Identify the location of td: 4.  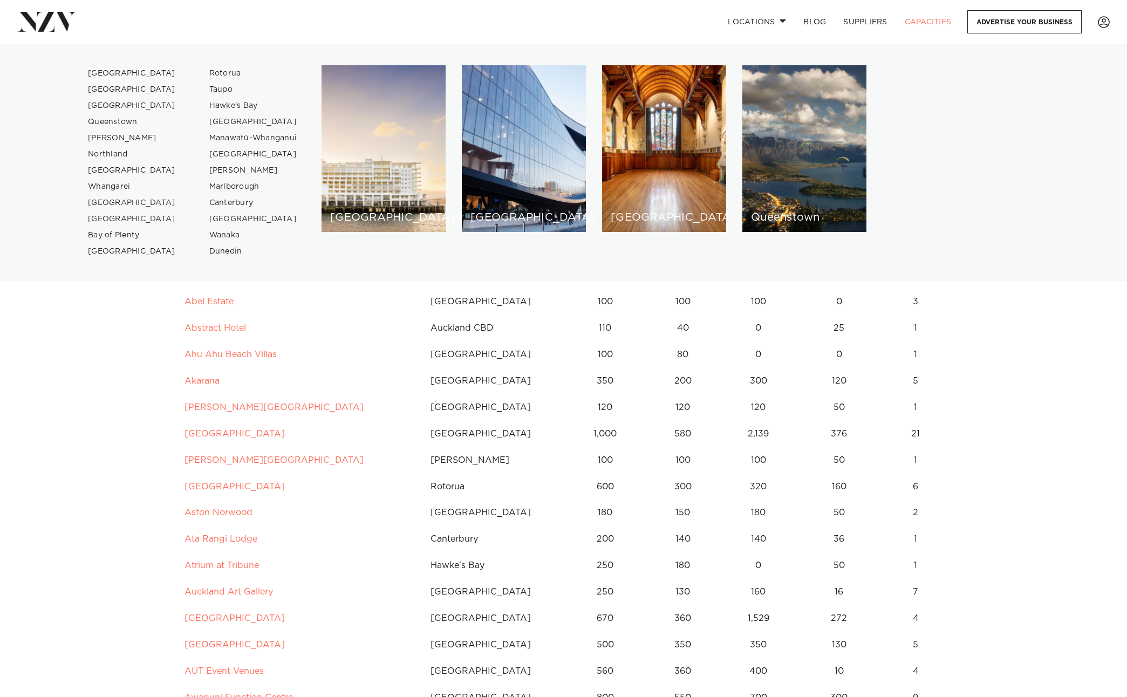
(916, 618).